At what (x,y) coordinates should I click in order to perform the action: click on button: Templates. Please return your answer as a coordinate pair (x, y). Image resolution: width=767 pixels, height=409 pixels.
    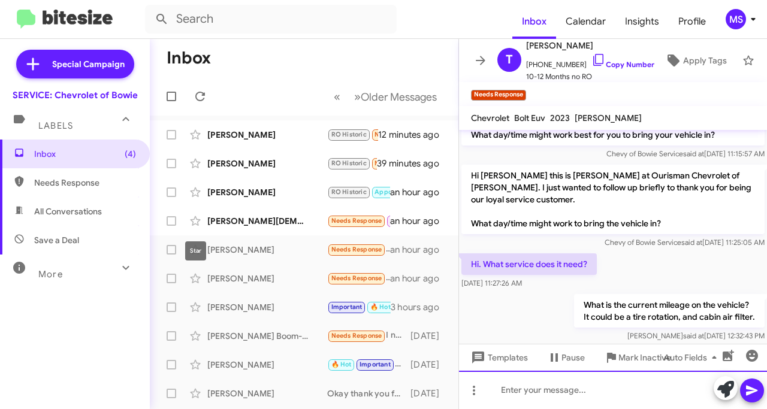
    Looking at the image, I should click on (498, 358).